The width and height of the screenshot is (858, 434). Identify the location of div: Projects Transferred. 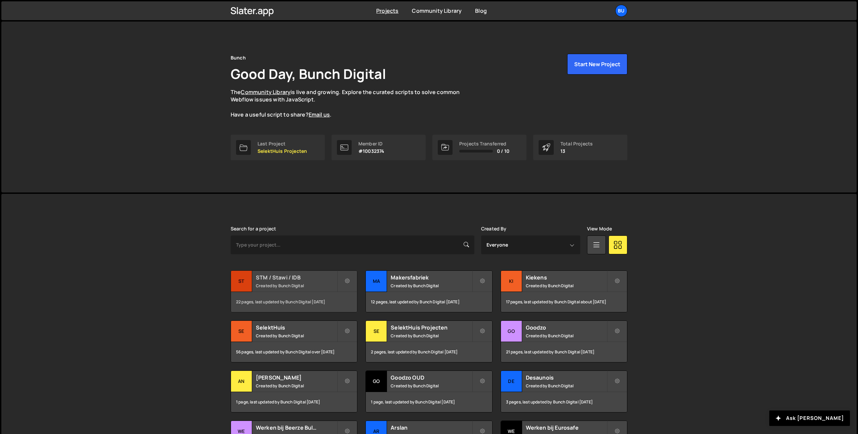
(484, 144).